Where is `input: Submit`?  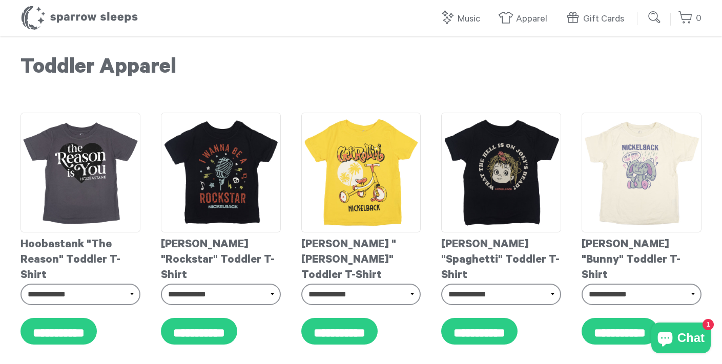 input: Submit is located at coordinates (655, 17).